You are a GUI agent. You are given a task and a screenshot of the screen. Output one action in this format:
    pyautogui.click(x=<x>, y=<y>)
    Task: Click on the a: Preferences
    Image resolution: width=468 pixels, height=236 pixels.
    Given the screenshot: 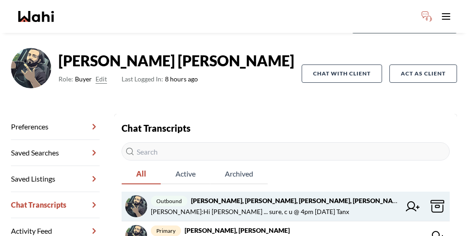 What is the action you would take?
    pyautogui.click(x=55, y=126)
    